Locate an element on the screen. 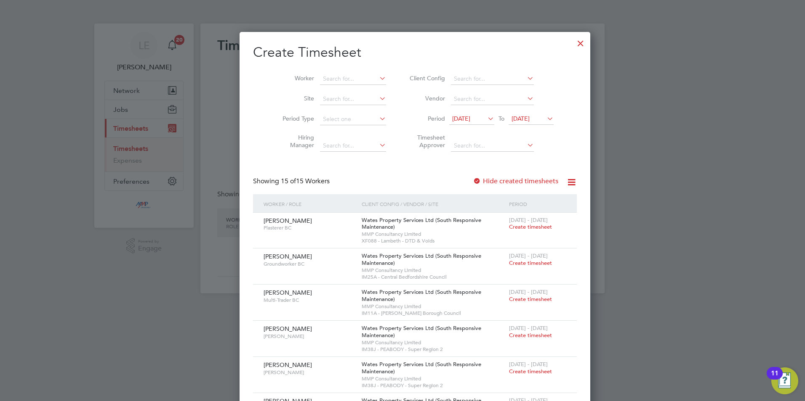 This screenshot has height=401, width=805. span: Plasterer BC is located at coordinates (309, 228).